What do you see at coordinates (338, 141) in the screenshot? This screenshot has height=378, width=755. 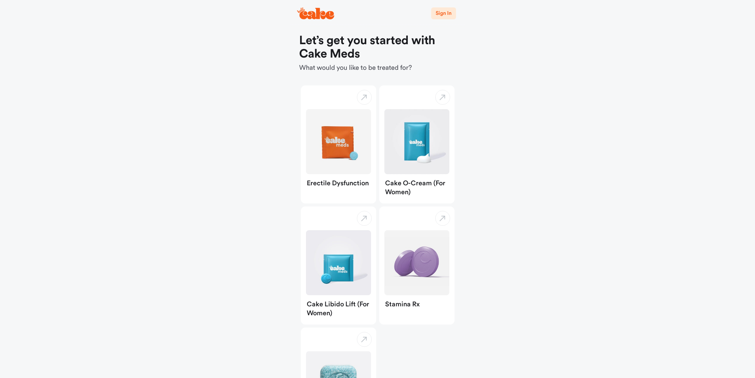 I see `img: Erectile Dysfunction` at bounding box center [338, 141].